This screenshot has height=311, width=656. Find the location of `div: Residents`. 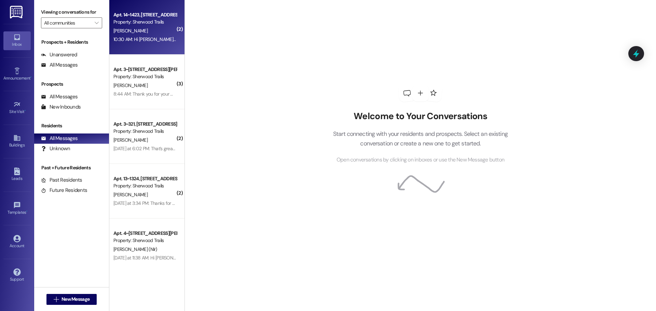

div: Residents is located at coordinates (71, 126).